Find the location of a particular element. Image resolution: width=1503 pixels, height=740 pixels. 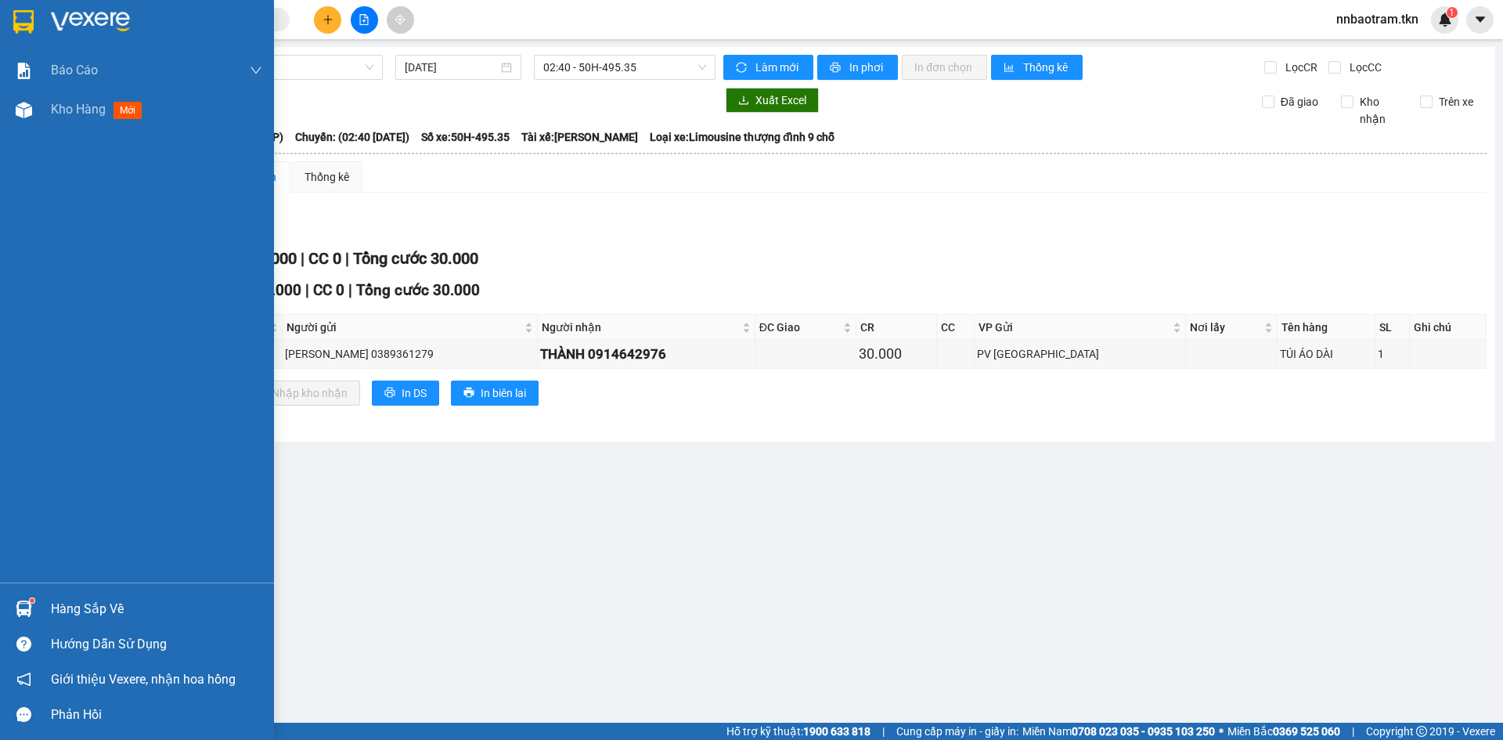

span: message is located at coordinates (23, 714).